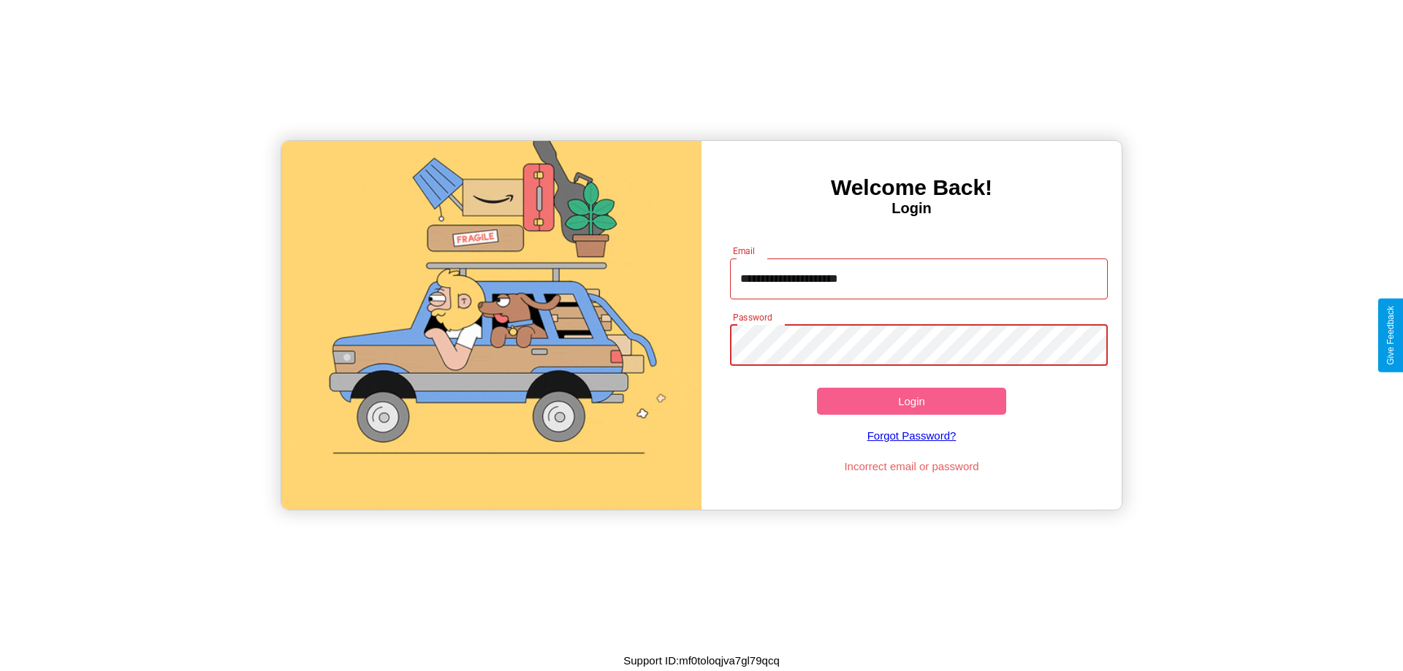 Image resolution: width=1403 pixels, height=671 pixels. What do you see at coordinates (744, 251) in the screenshot?
I see `label: Email` at bounding box center [744, 251].